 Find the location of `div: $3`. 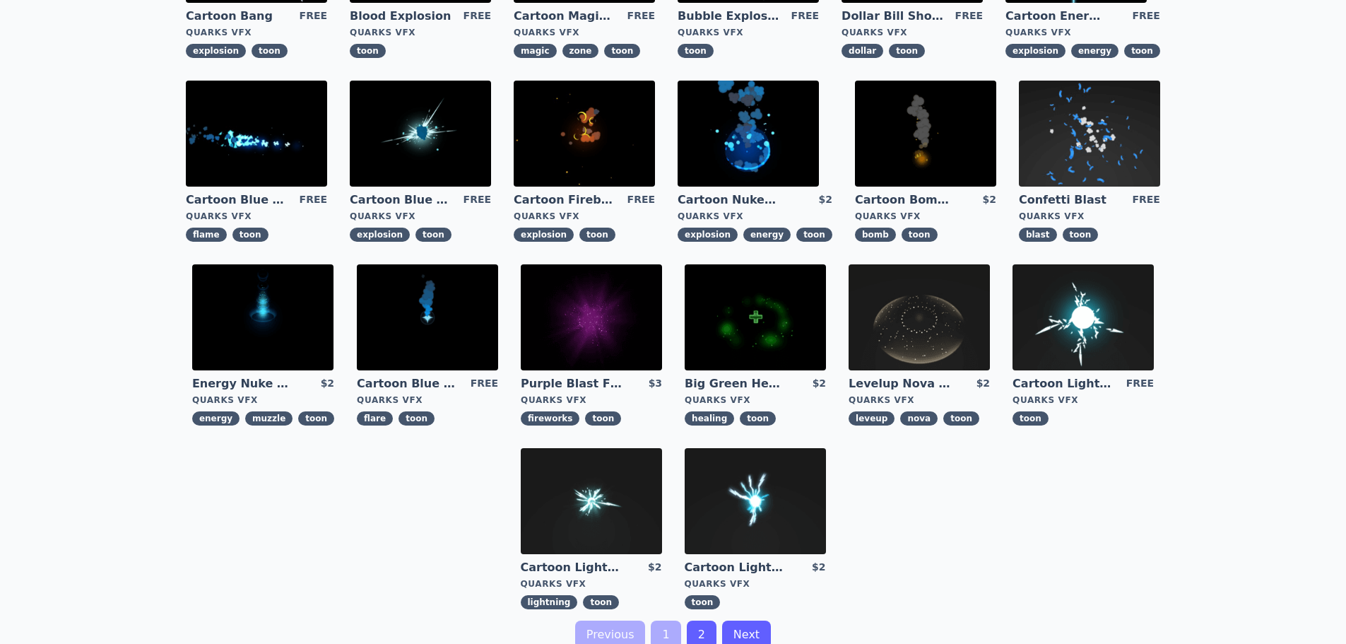

div: $3 is located at coordinates (655, 384).